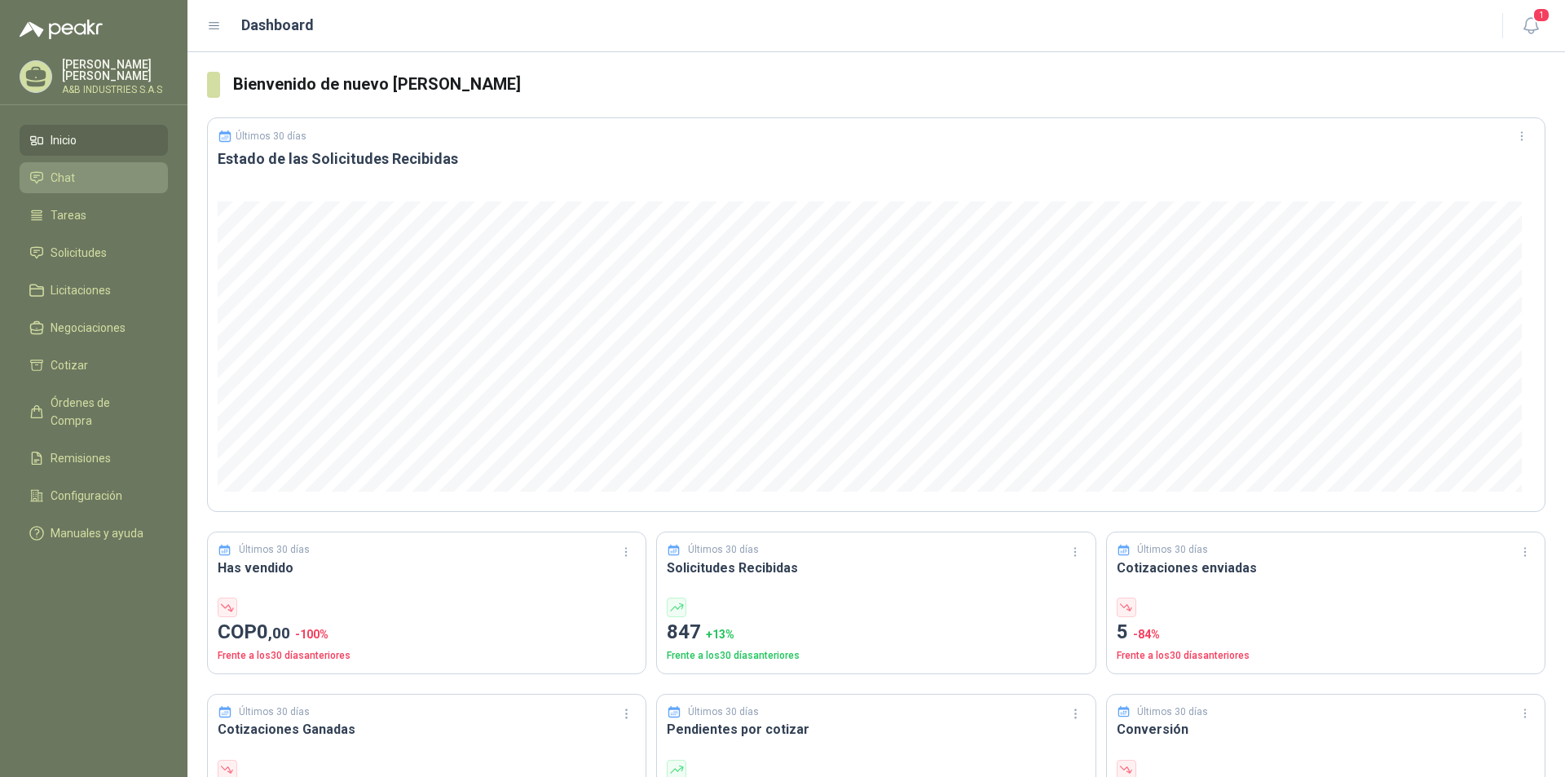 This screenshot has width=1565, height=777. What do you see at coordinates (81, 458) in the screenshot?
I see `span: Remisiones` at bounding box center [81, 458].